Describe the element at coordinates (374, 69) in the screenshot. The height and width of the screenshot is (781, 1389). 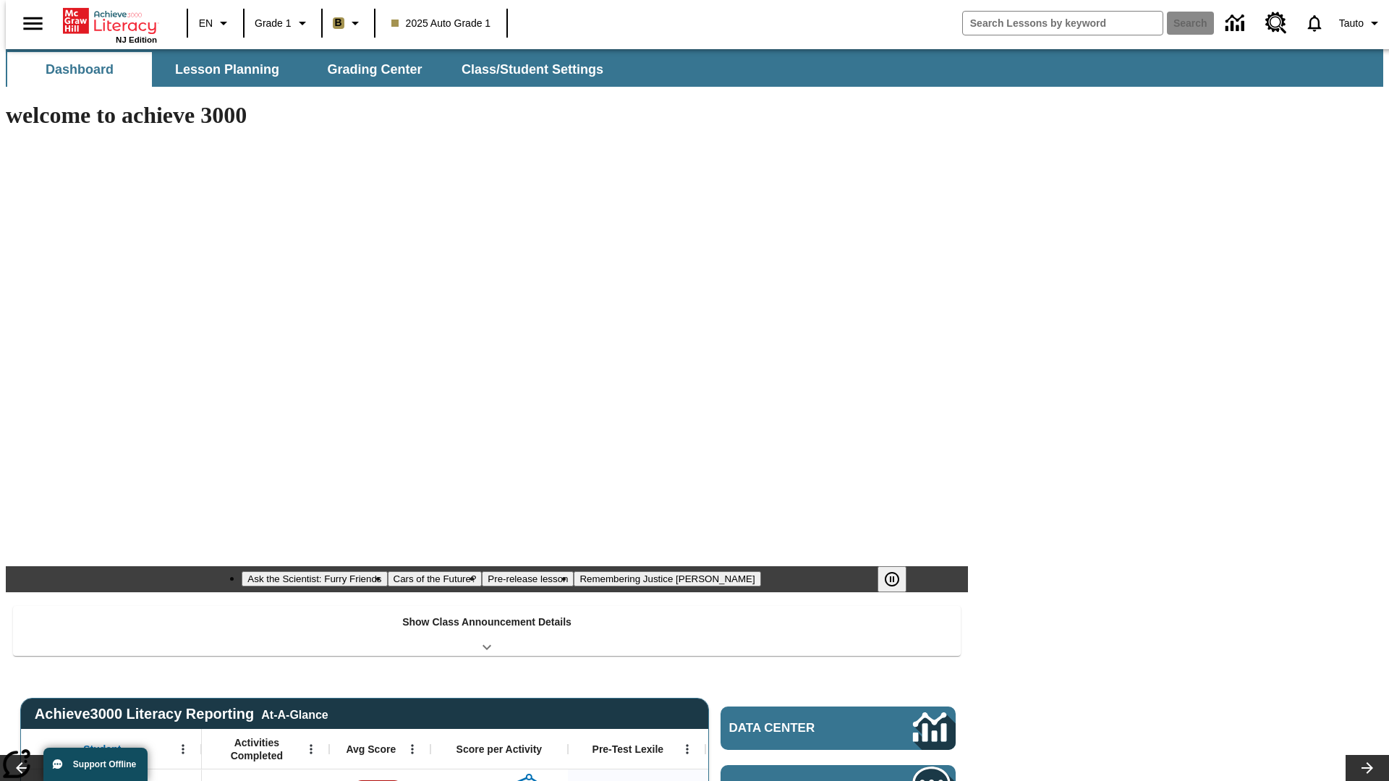
I see `span: Grading Center` at that location.